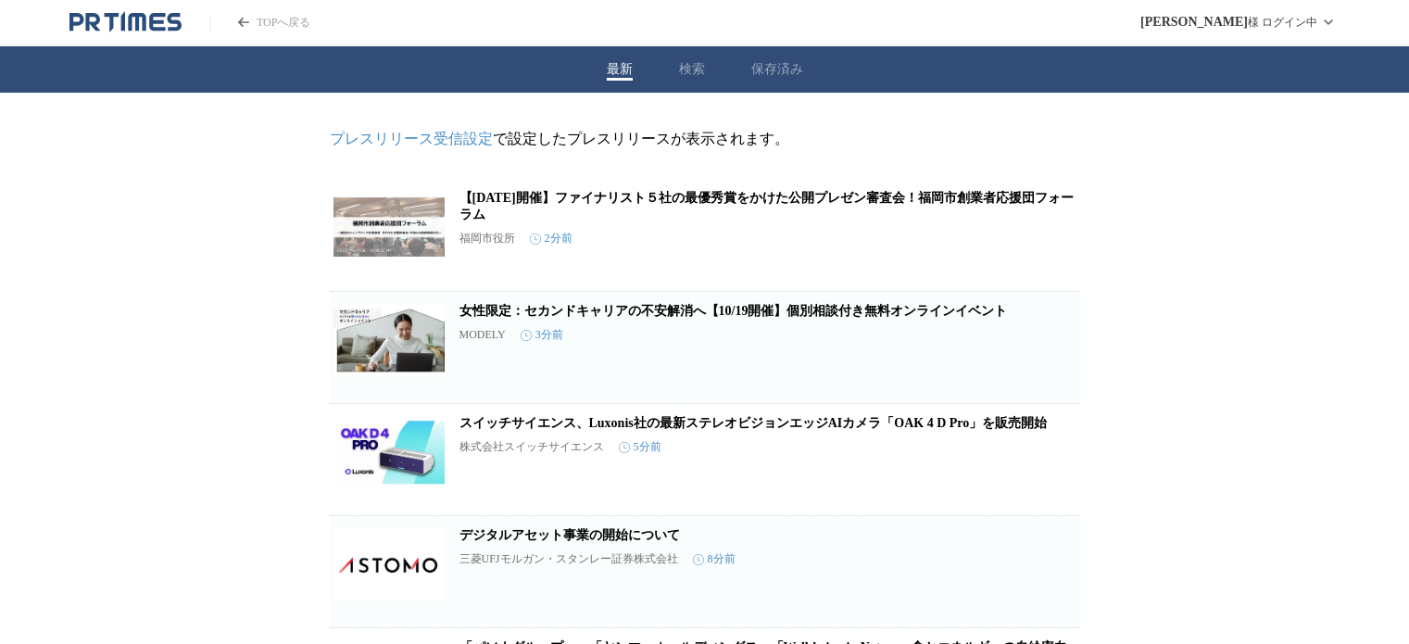 Image resolution: width=1409 pixels, height=644 pixels. What do you see at coordinates (483, 334) in the screenshot?
I see `p: MODELY` at bounding box center [483, 334].